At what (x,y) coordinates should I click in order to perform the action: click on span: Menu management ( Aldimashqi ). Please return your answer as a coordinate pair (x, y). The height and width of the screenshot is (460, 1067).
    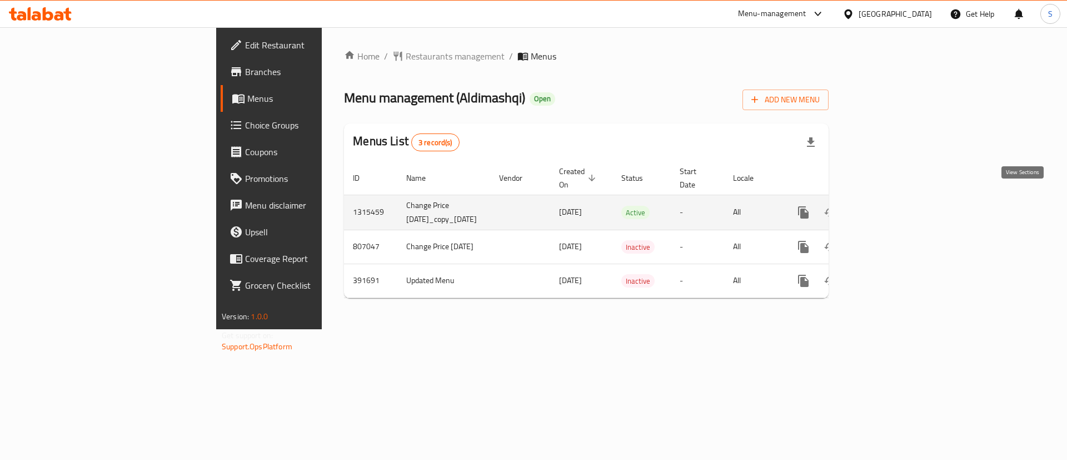
    Looking at the image, I should click on (435, 97).